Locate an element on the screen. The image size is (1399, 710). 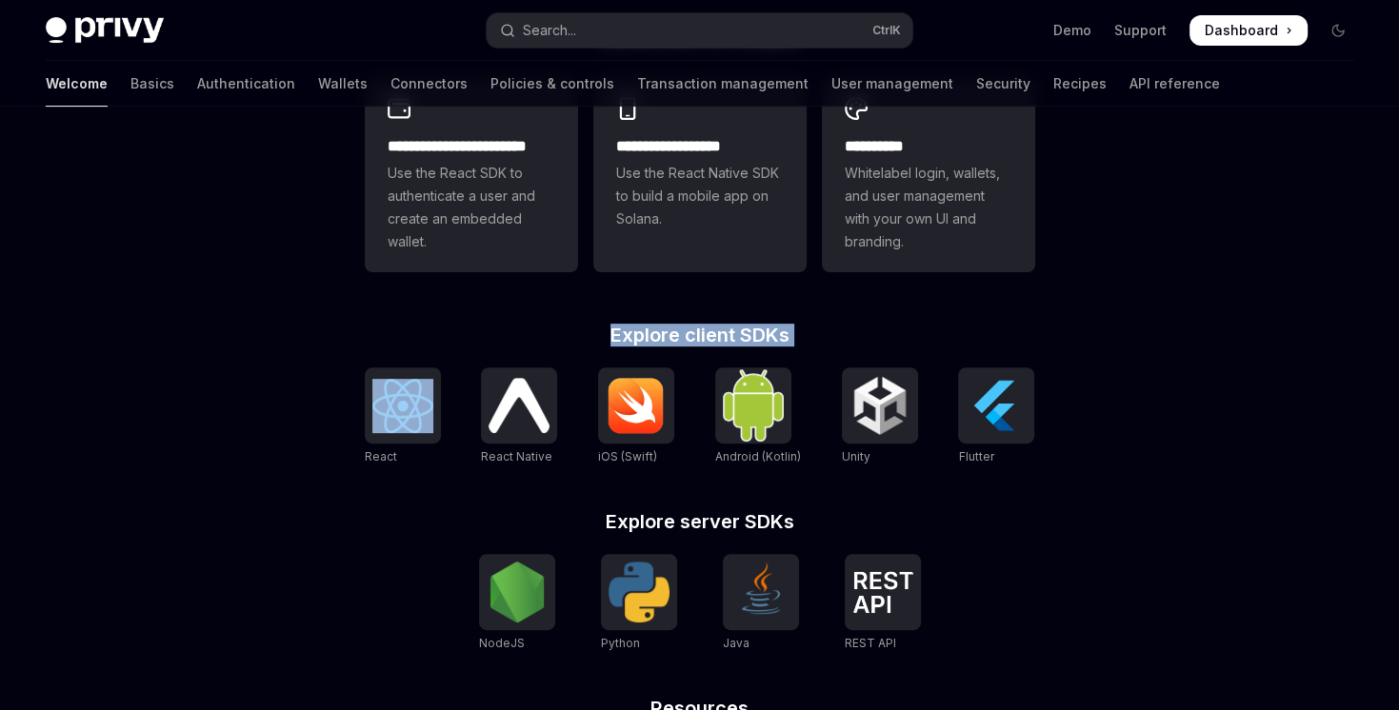
span: Java is located at coordinates (736, 643).